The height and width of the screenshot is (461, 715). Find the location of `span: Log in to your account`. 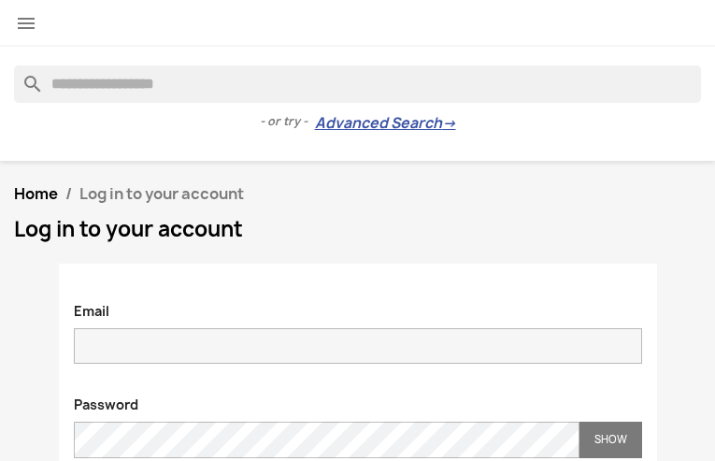

span: Log in to your account is located at coordinates (162, 193).